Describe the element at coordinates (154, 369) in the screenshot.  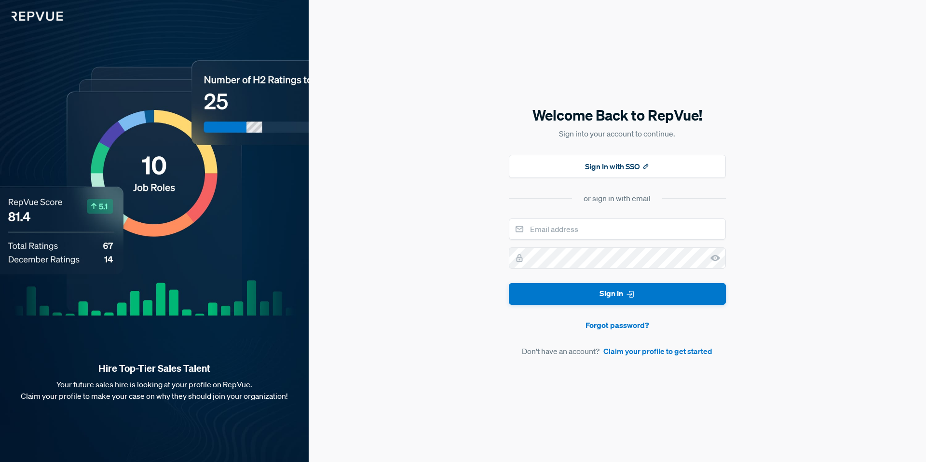
I see `strong: Hire Top-Tier Sales Talent` at that location.